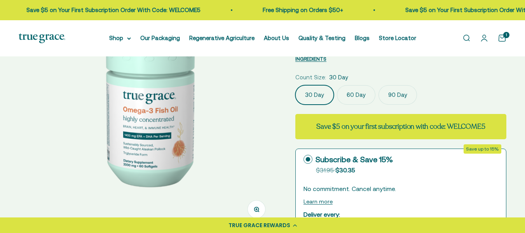  Describe the element at coordinates (338, 77) in the screenshot. I see `span: 30 Day` at that location.